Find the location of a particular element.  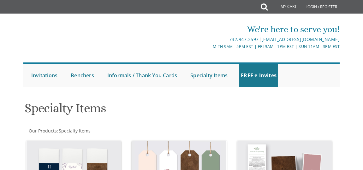

a: Invitations is located at coordinates (44, 75).